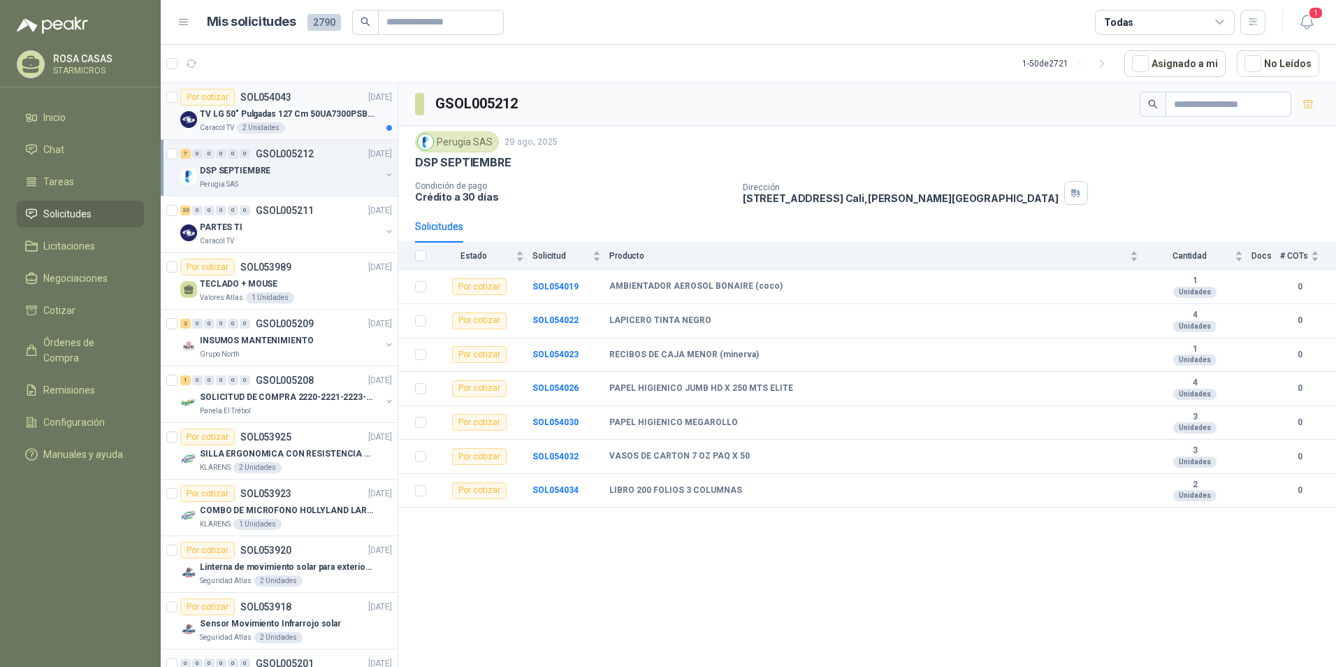 This screenshot has height=667, width=1336. What do you see at coordinates (474, 256) in the screenshot?
I see `span: Estado` at bounding box center [474, 256].